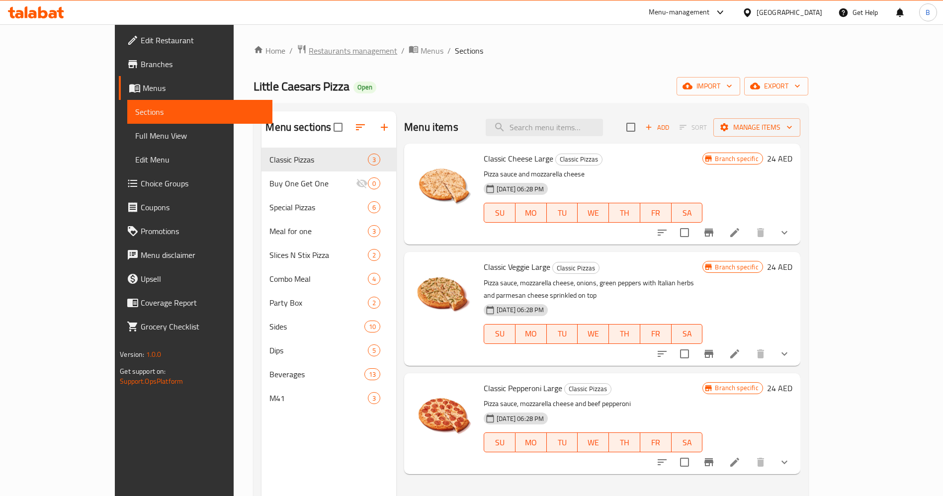  Describe the element at coordinates (785, 233) in the screenshot. I see `svg: Show Choices` at that location.